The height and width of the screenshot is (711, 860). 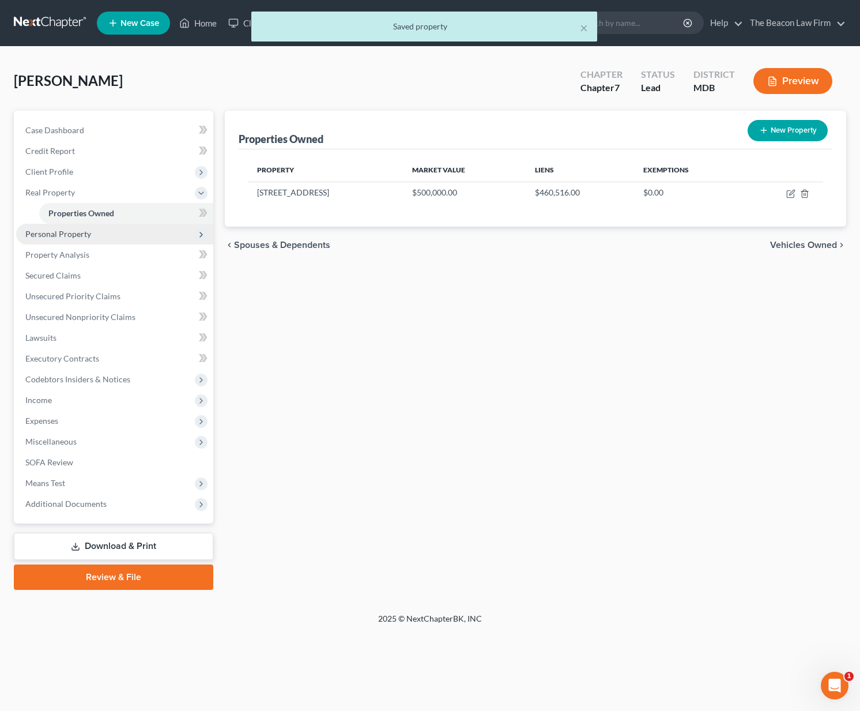 What do you see at coordinates (115, 338) in the screenshot?
I see `a: Lawsuits` at bounding box center [115, 338].